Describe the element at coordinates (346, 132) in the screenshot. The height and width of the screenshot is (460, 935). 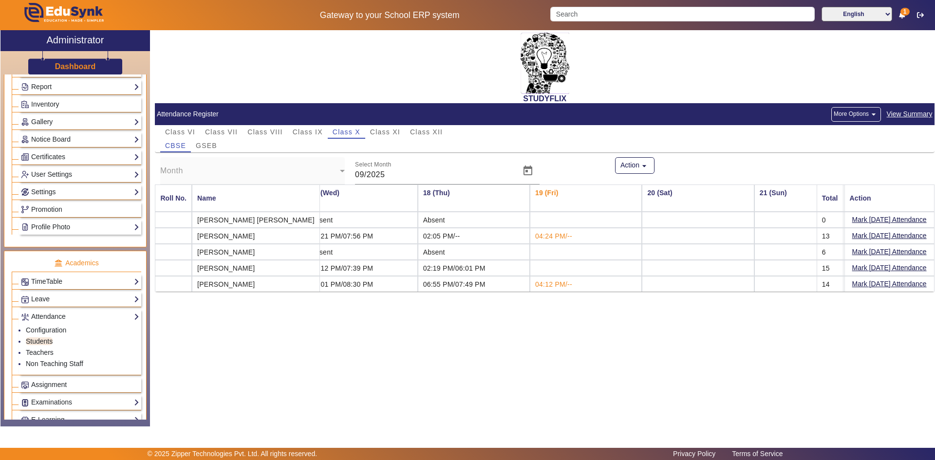
I see `span: Class X` at that location.